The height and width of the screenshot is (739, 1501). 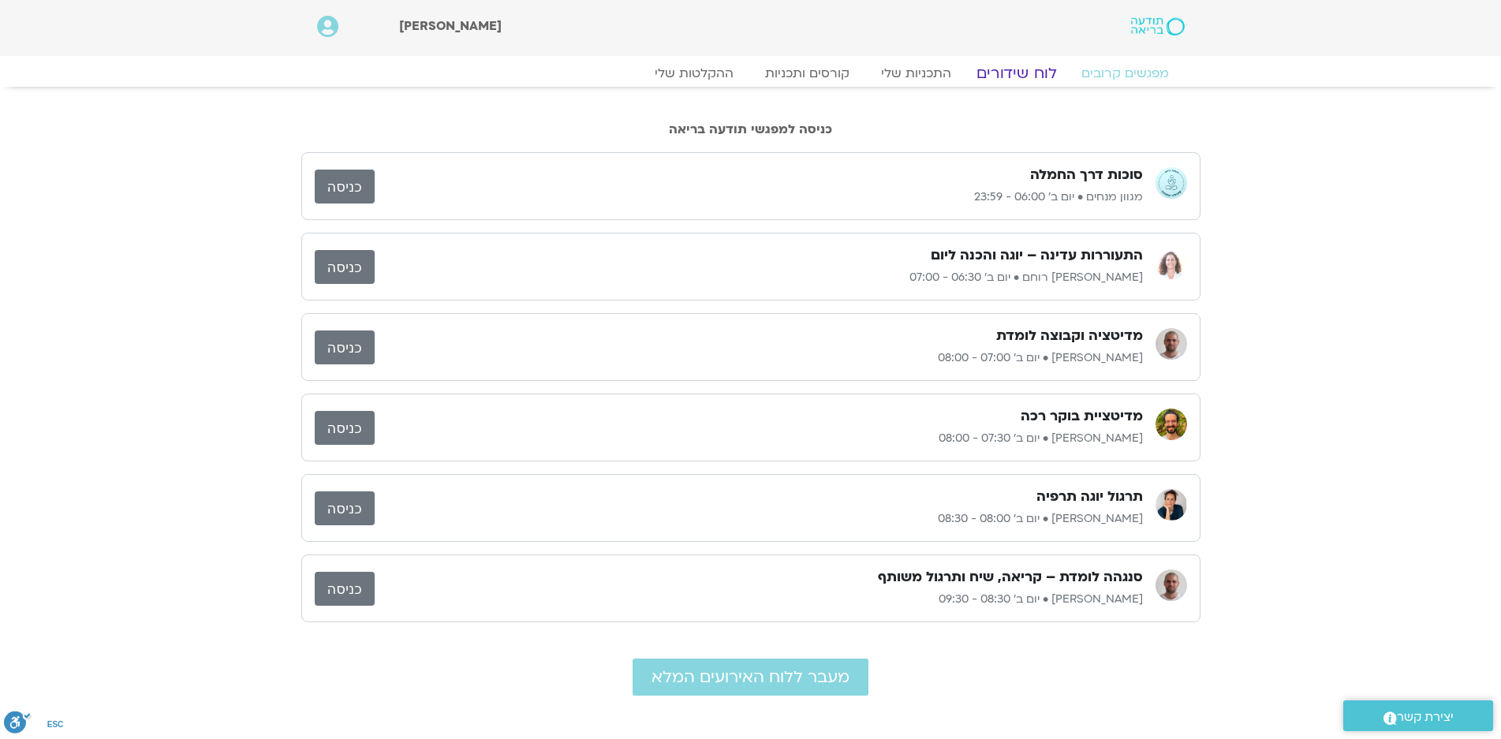 What do you see at coordinates (1125, 73) in the screenshot?
I see `a: מפגשים קרובים` at bounding box center [1125, 73].